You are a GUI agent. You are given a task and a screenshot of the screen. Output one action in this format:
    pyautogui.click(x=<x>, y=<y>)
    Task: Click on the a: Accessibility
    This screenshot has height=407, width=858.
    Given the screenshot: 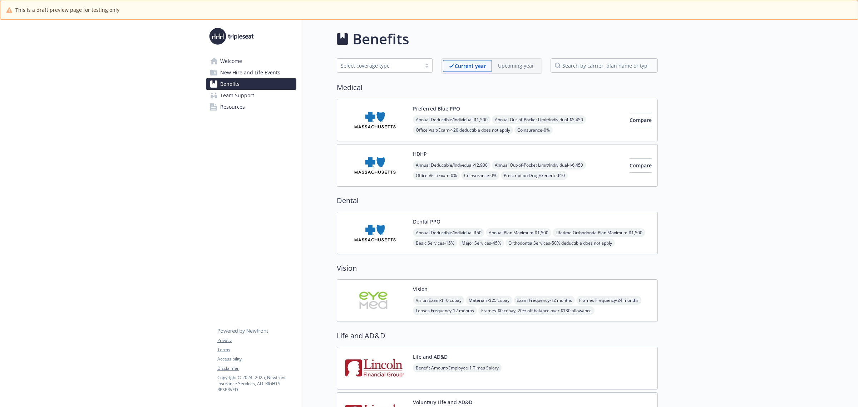 What is the action you would take?
    pyautogui.click(x=257, y=359)
    